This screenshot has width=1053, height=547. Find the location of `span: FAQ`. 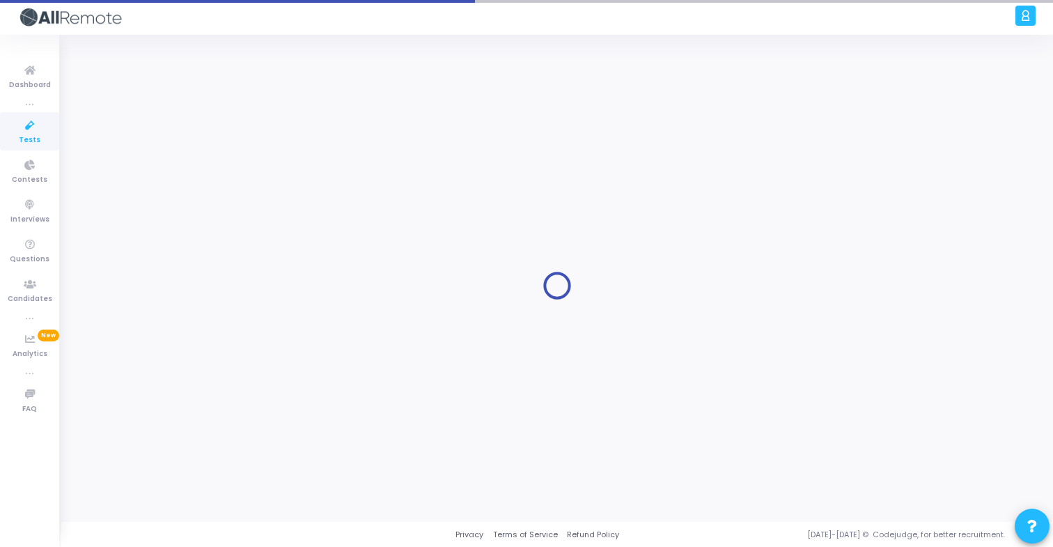

span: FAQ is located at coordinates (29, 409).